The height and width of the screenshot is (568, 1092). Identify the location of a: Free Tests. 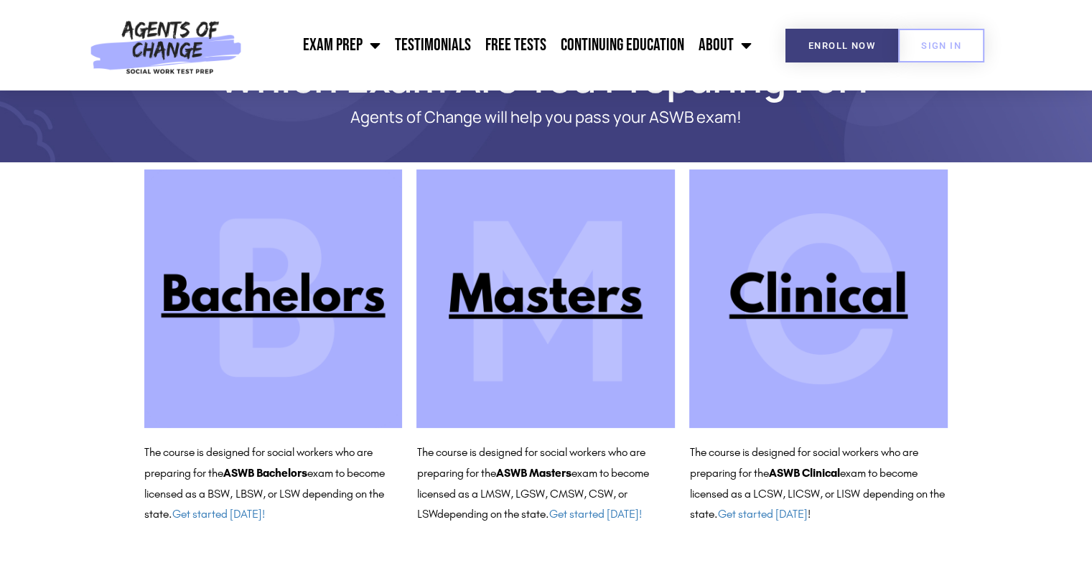
(515, 45).